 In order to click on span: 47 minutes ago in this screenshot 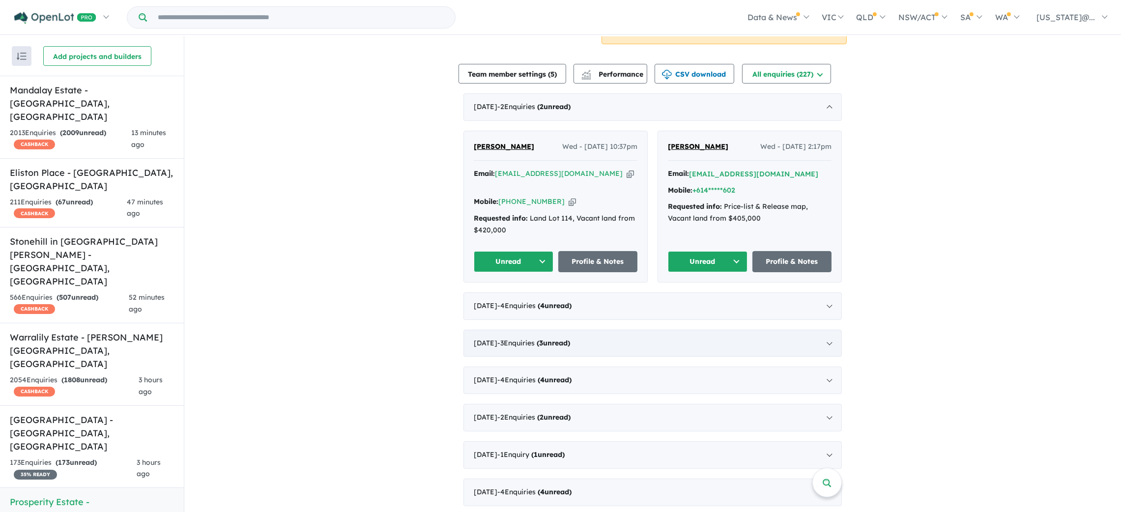, I will do `click(145, 208)`.